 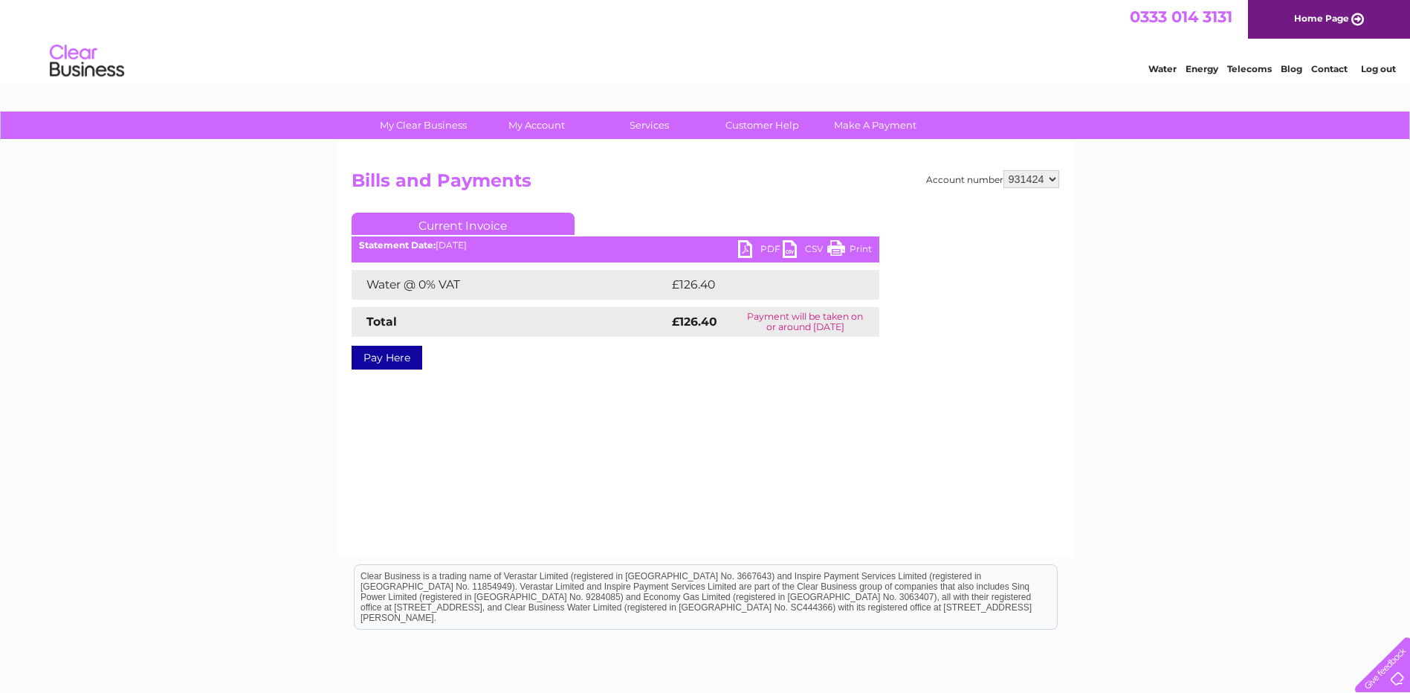 I want to click on a: Blog, so click(x=1291, y=68).